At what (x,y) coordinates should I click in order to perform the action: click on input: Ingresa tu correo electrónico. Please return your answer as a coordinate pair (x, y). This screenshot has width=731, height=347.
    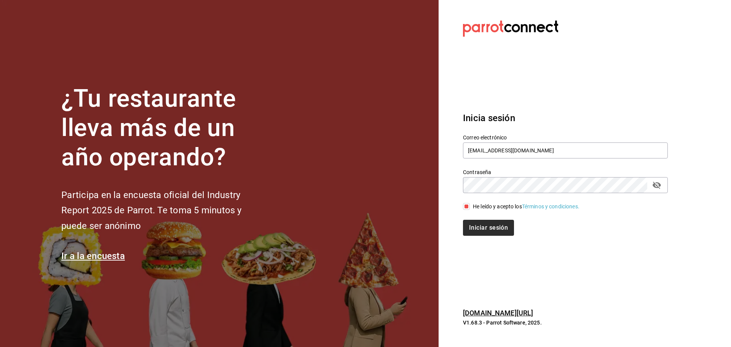
    Looking at the image, I should click on (565, 150).